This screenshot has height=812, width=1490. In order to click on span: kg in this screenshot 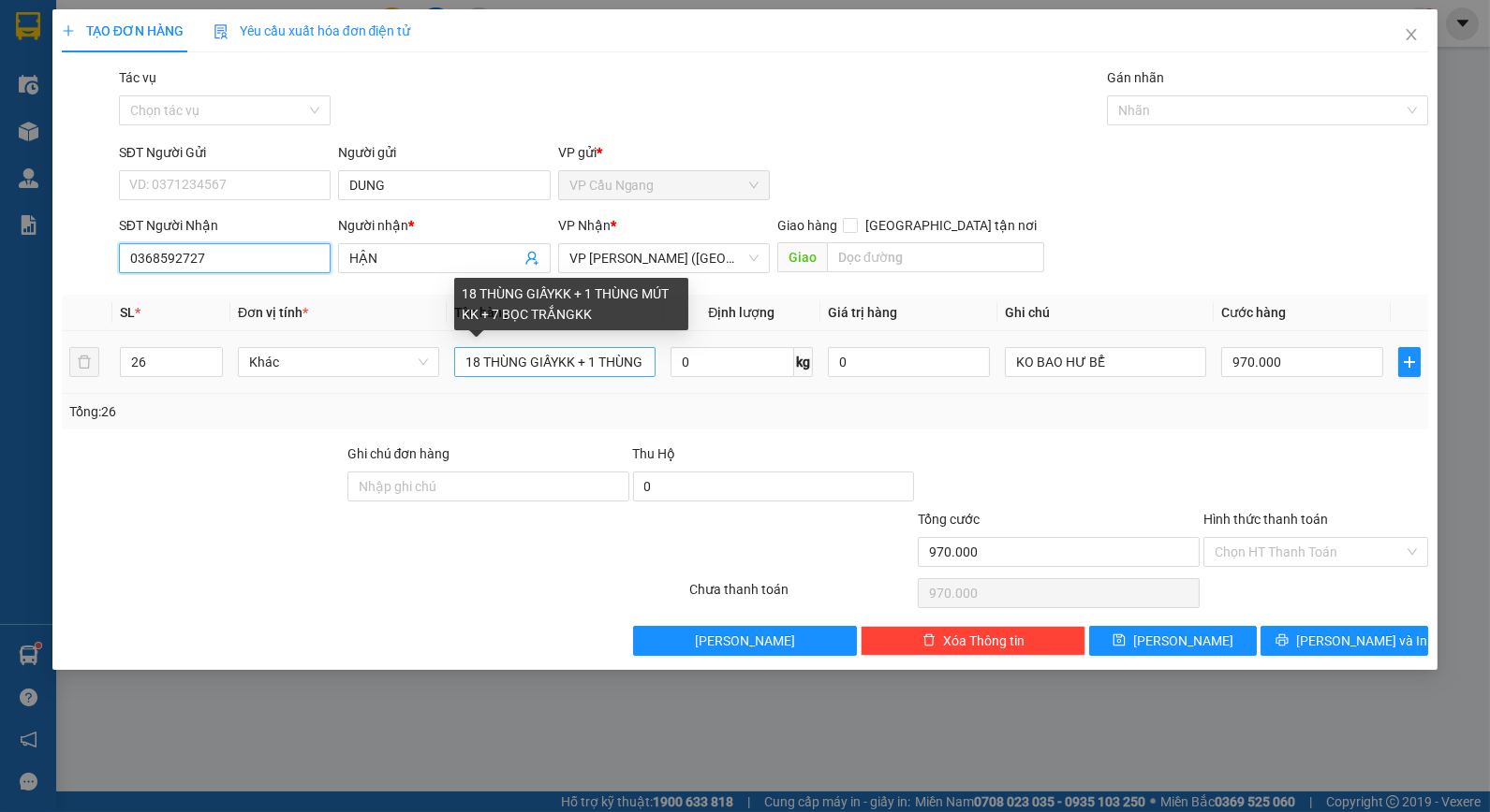, I will do `click(803, 362)`.